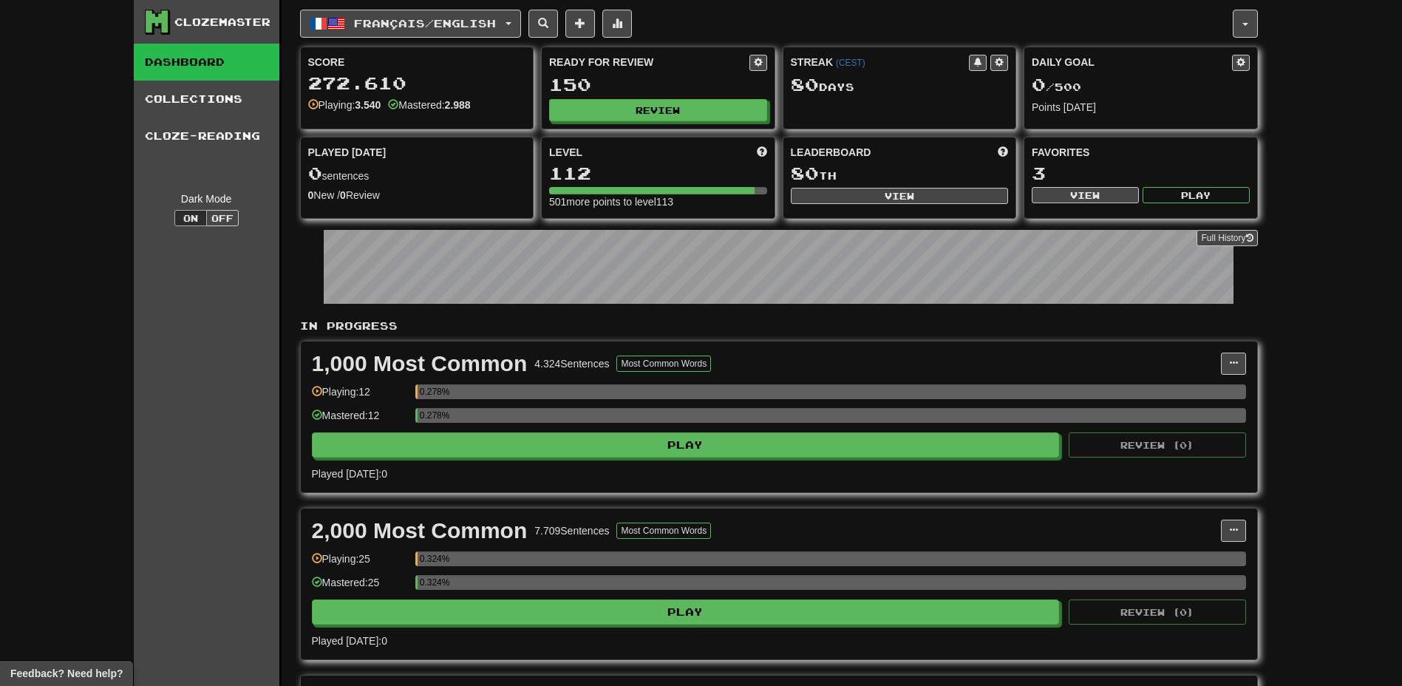  Describe the element at coordinates (206, 62) in the screenshot. I see `a: Dashboard` at that location.